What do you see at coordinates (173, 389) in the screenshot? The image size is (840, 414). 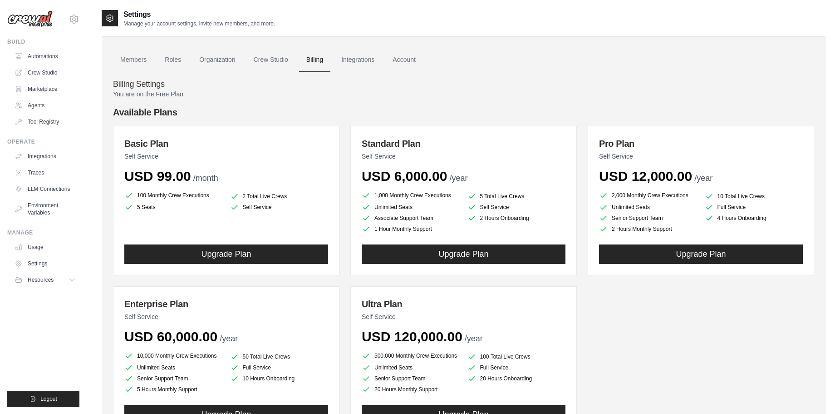 I see `li: 5 Hours Monthly Support` at bounding box center [173, 389].